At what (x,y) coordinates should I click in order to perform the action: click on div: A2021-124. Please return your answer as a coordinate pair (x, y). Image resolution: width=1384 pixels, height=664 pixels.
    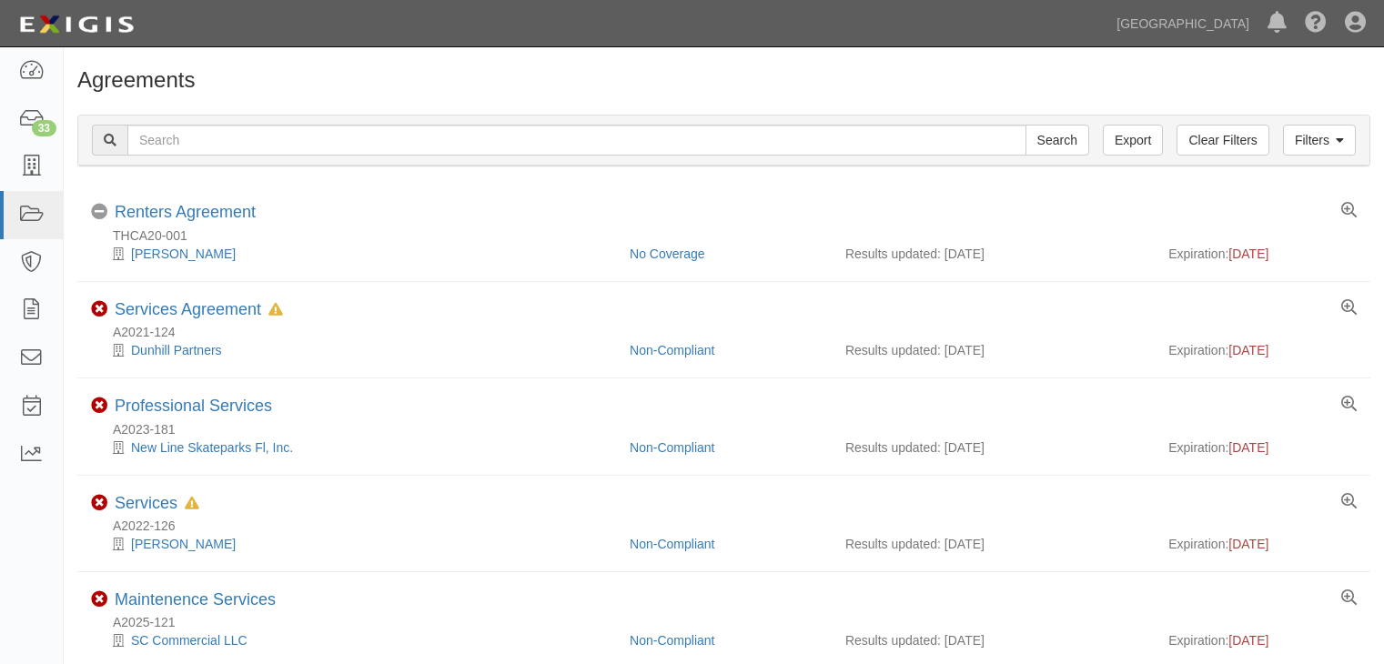
    Looking at the image, I should click on (731, 332).